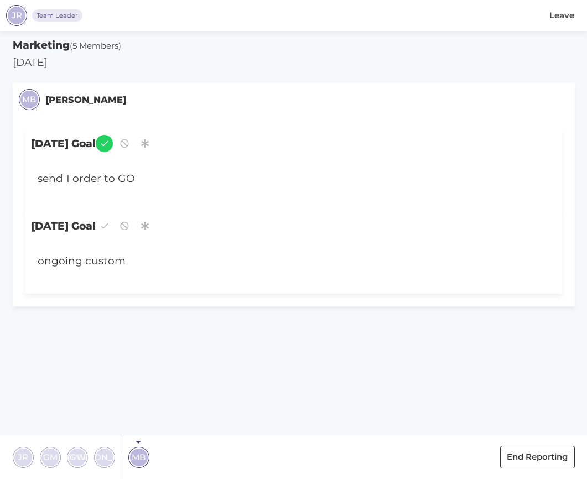  What do you see at coordinates (562, 15) in the screenshot?
I see `button: Leave` at bounding box center [562, 15].